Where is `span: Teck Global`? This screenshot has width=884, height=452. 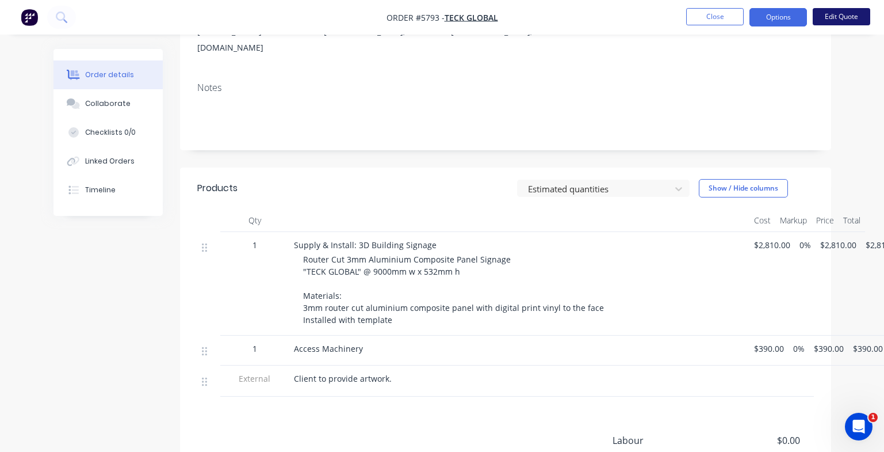
span: Teck Global is located at coordinates (471, 17).